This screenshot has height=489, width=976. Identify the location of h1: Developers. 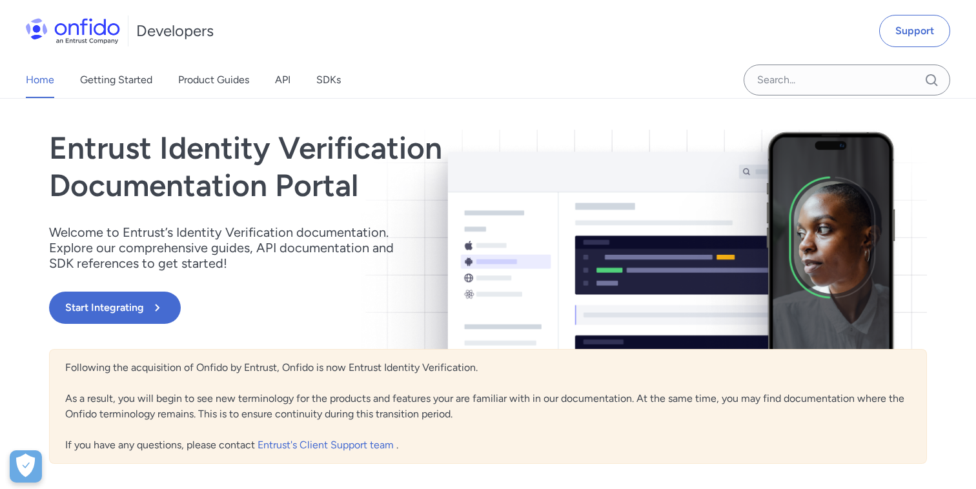
(175, 31).